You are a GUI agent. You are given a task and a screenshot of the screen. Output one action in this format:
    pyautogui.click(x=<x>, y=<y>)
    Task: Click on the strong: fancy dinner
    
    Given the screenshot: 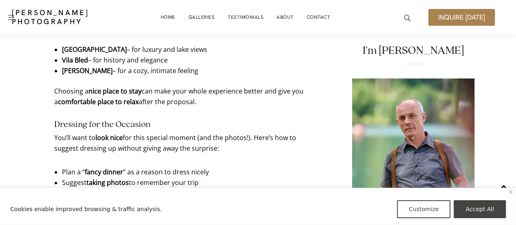 What is the action you would take?
    pyautogui.click(x=104, y=172)
    